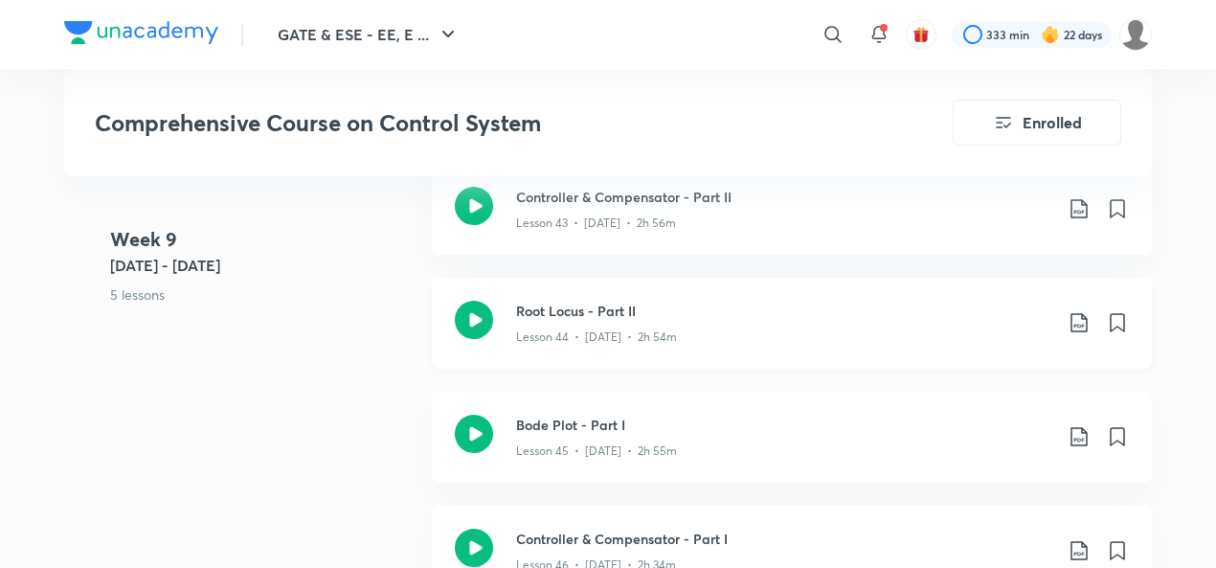  What do you see at coordinates (263, 294) in the screenshot?
I see `p: 5 lessons` at bounding box center [263, 294].